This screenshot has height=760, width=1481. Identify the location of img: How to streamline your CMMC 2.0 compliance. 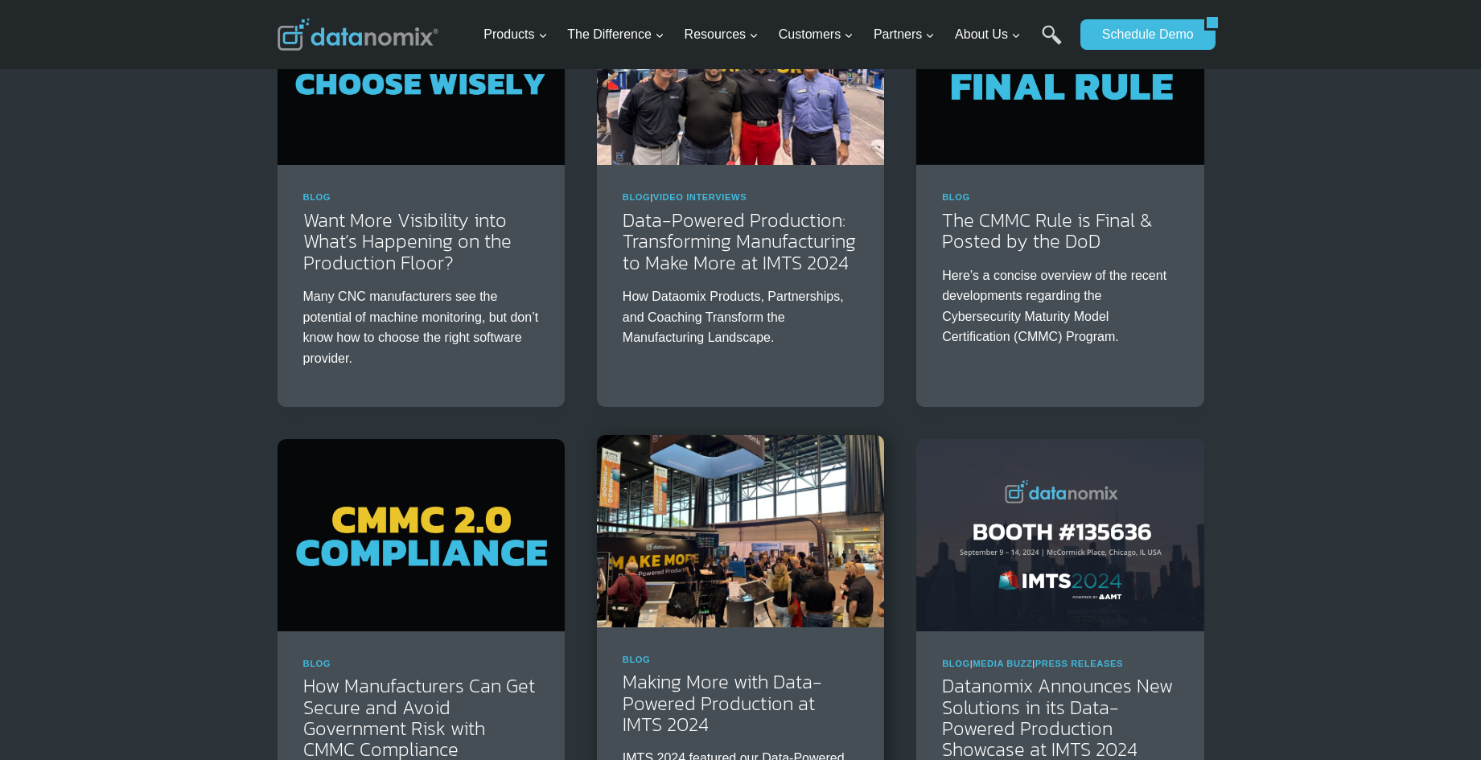
(421, 535).